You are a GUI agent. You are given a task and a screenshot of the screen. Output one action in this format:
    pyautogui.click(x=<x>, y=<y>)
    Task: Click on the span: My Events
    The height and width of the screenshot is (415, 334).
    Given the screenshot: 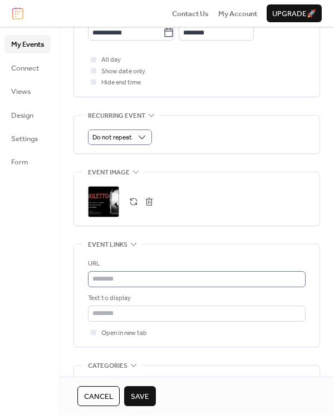 What is the action you would take?
    pyautogui.click(x=27, y=44)
    